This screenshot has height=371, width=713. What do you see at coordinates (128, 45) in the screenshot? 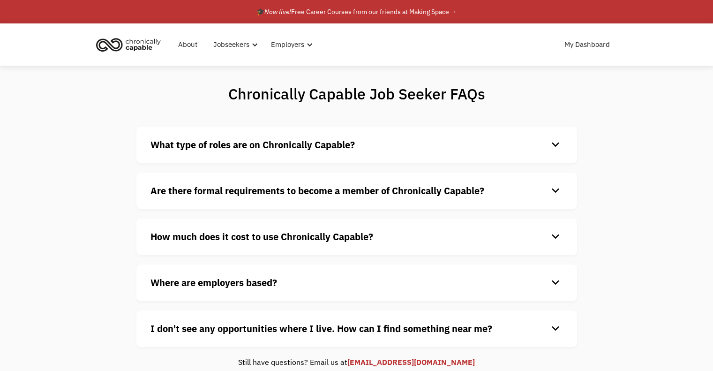
I see `img: Chronically Capable logo` at bounding box center [128, 45].